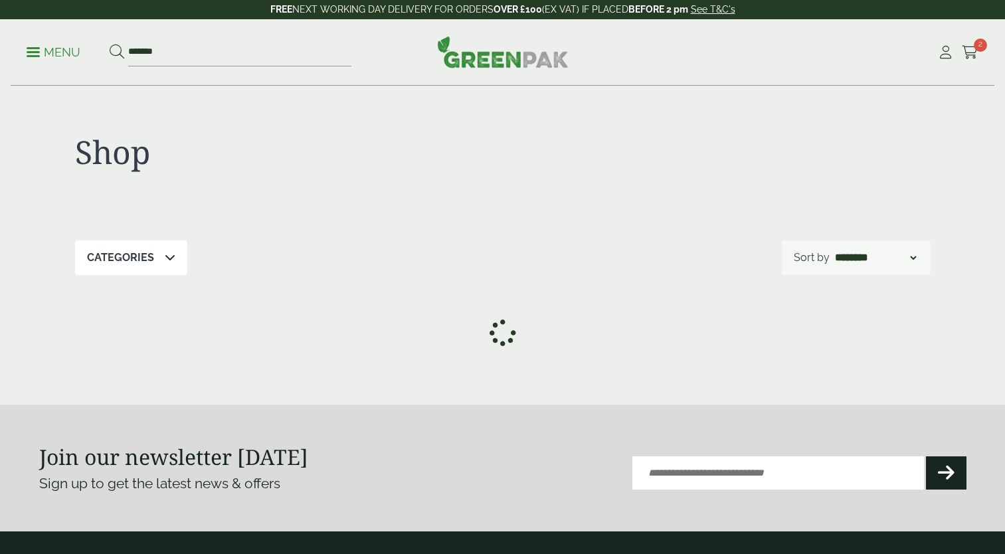 This screenshot has width=1005, height=554. Describe the element at coordinates (53, 52) in the screenshot. I see `p: Menu` at that location.